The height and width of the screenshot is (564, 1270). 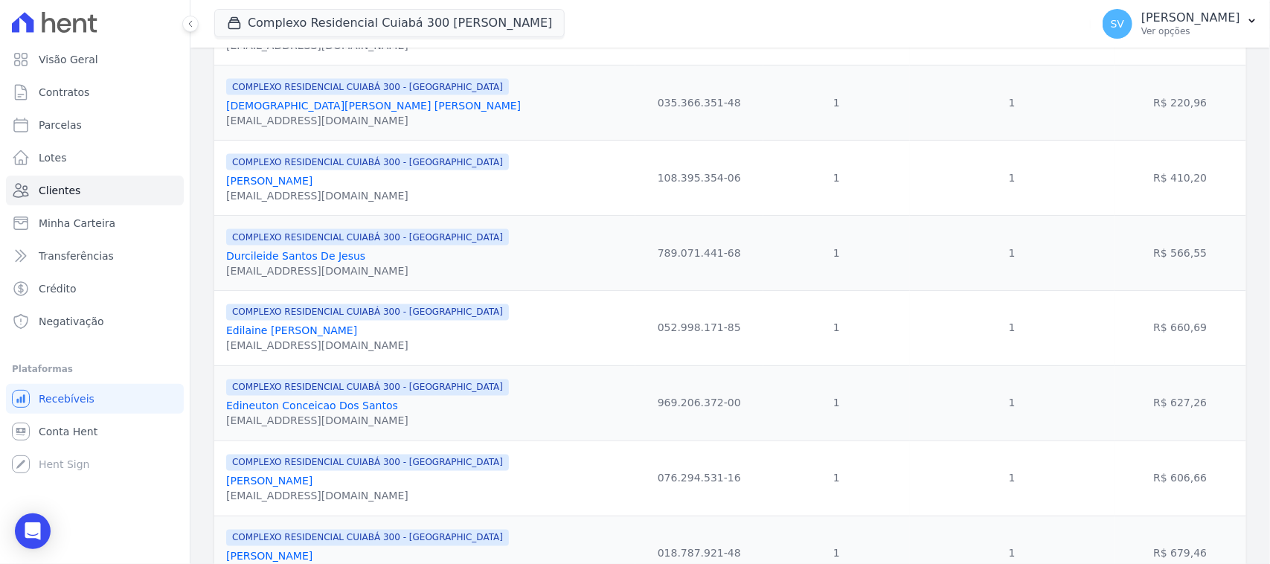 What do you see at coordinates (94, 158) in the screenshot?
I see `a: Lotes` at bounding box center [94, 158].